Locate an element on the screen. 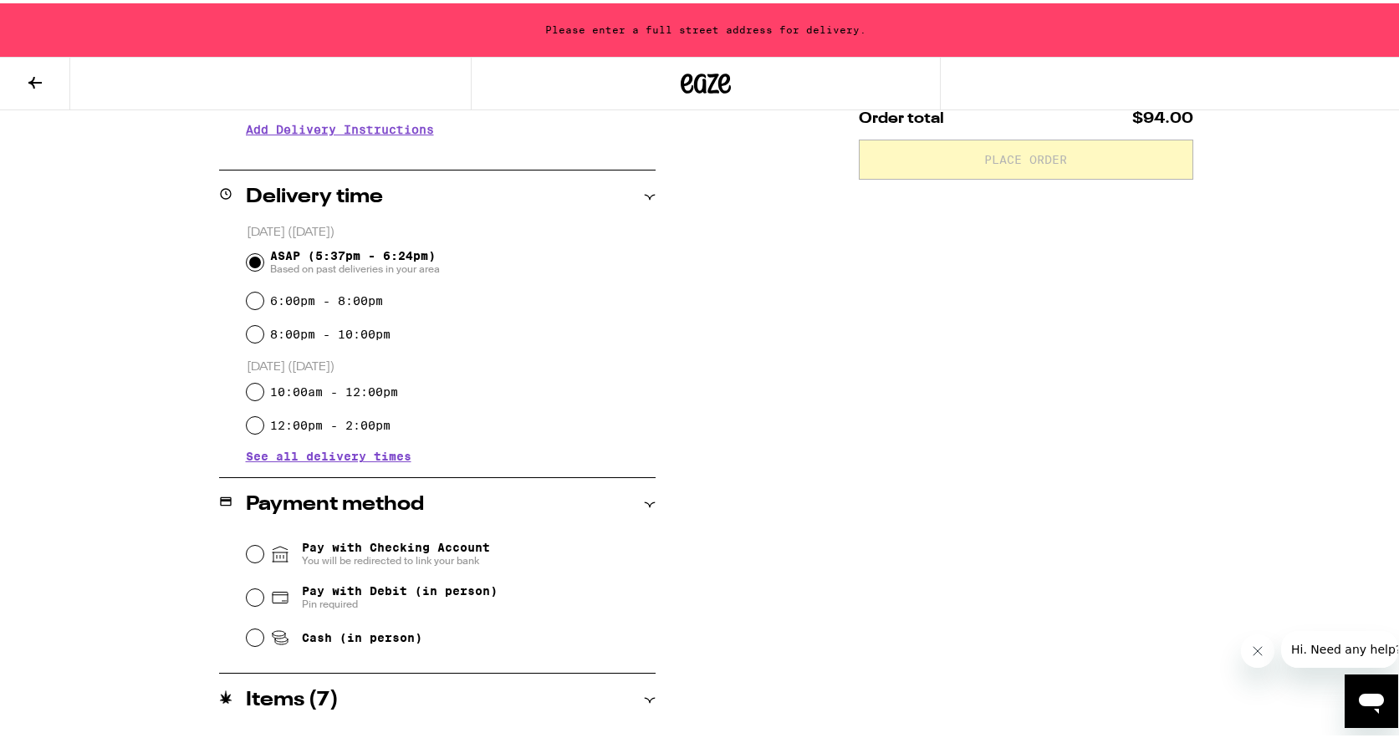 The image size is (1399, 738). span: Pin required is located at coordinates (400, 601).